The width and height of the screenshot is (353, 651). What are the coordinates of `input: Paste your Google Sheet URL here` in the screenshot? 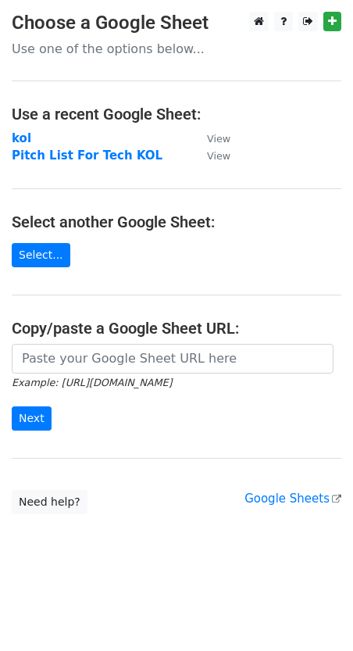 It's located at (173, 359).